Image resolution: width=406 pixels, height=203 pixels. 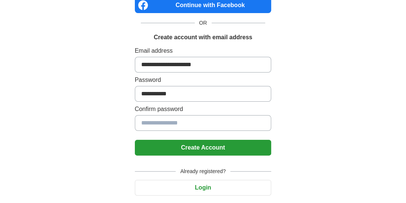 I want to click on h1: Create account with email address, so click(x=202, y=37).